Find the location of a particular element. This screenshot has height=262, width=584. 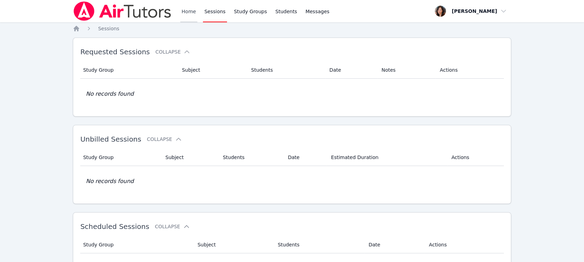

span: Requested Sessions is located at coordinates (115, 52).